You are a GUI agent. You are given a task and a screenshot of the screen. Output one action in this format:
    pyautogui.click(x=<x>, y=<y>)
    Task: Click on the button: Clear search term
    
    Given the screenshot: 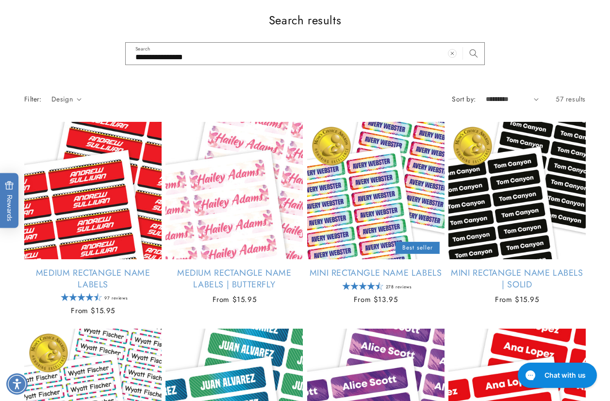 What is the action you would take?
    pyautogui.click(x=452, y=53)
    